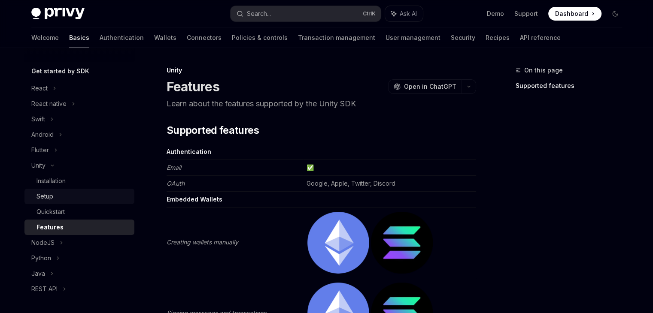 The height and width of the screenshot is (313, 653). Describe the element at coordinates (463, 38) in the screenshot. I see `a: Security` at that location.